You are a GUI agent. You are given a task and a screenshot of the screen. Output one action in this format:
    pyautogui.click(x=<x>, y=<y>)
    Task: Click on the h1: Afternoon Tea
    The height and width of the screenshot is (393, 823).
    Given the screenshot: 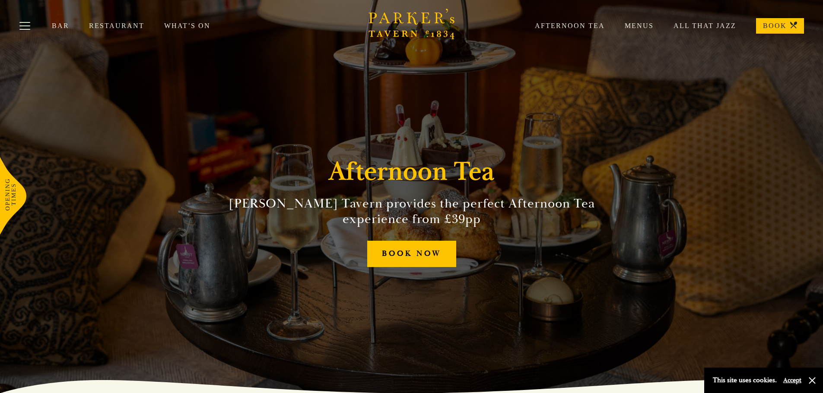 What is the action you would take?
    pyautogui.click(x=412, y=172)
    